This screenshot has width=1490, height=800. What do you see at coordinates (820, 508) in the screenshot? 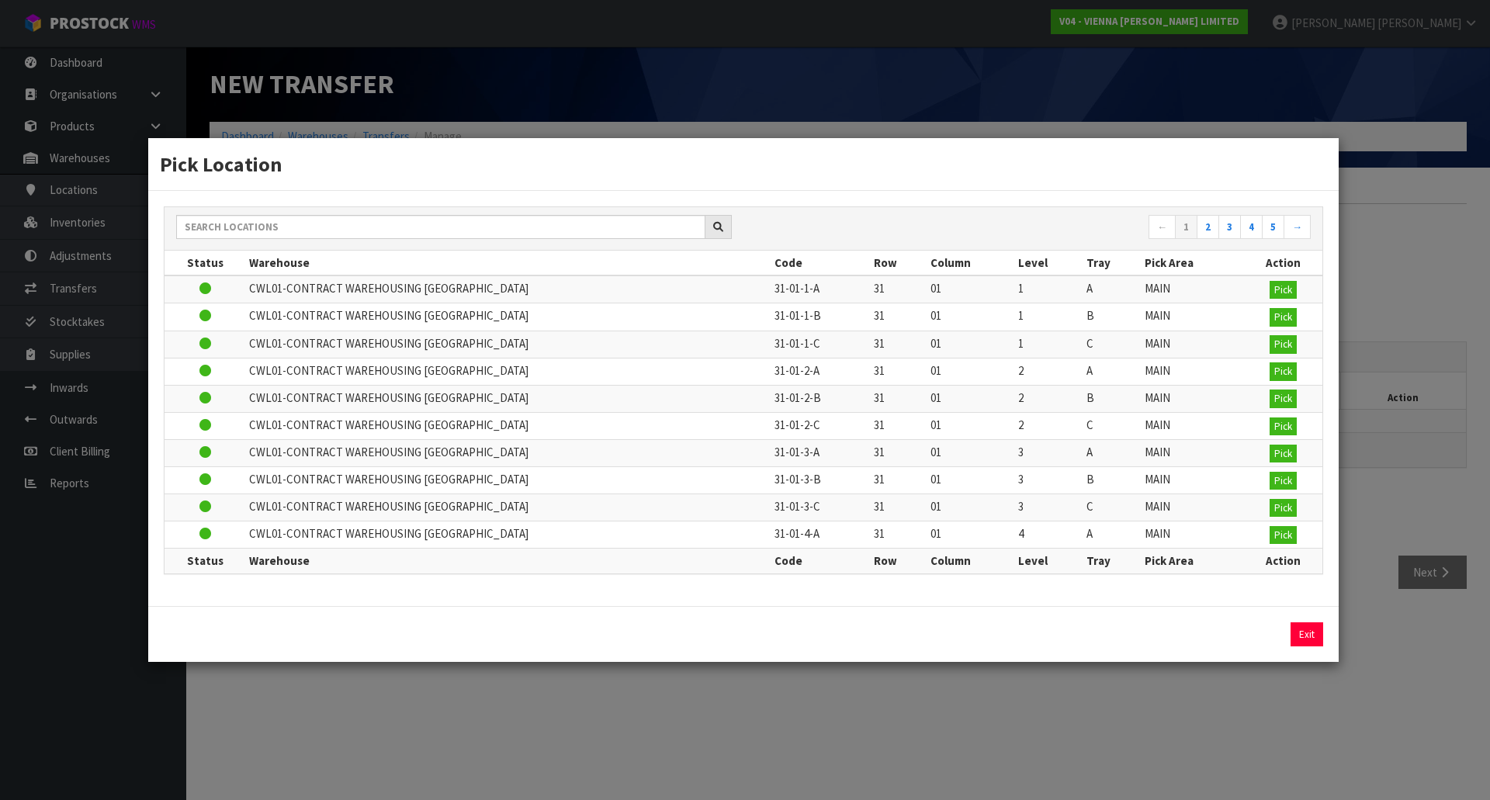
I see `td: 31-01-3-C` at bounding box center [820, 508].